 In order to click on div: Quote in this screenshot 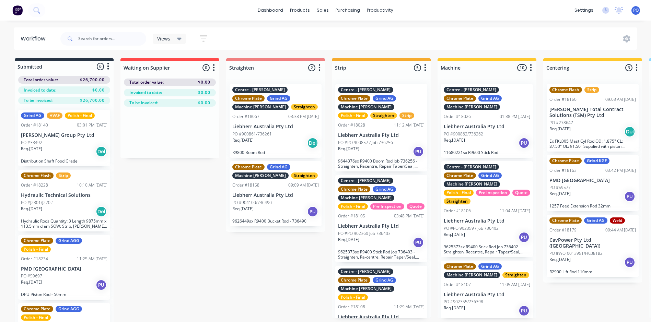, I will do `click(416, 207)`.